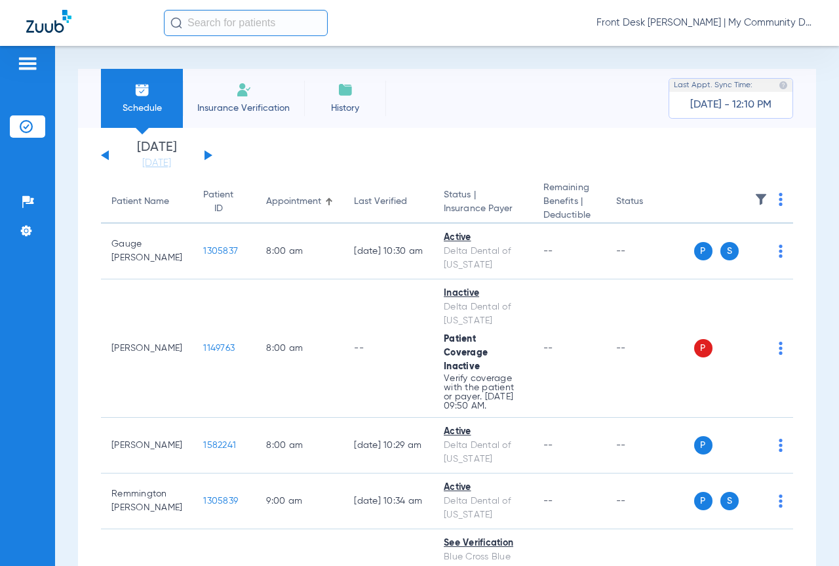 Image resolution: width=839 pixels, height=566 pixels. What do you see at coordinates (345, 108) in the screenshot?
I see `span: History` at bounding box center [345, 108].